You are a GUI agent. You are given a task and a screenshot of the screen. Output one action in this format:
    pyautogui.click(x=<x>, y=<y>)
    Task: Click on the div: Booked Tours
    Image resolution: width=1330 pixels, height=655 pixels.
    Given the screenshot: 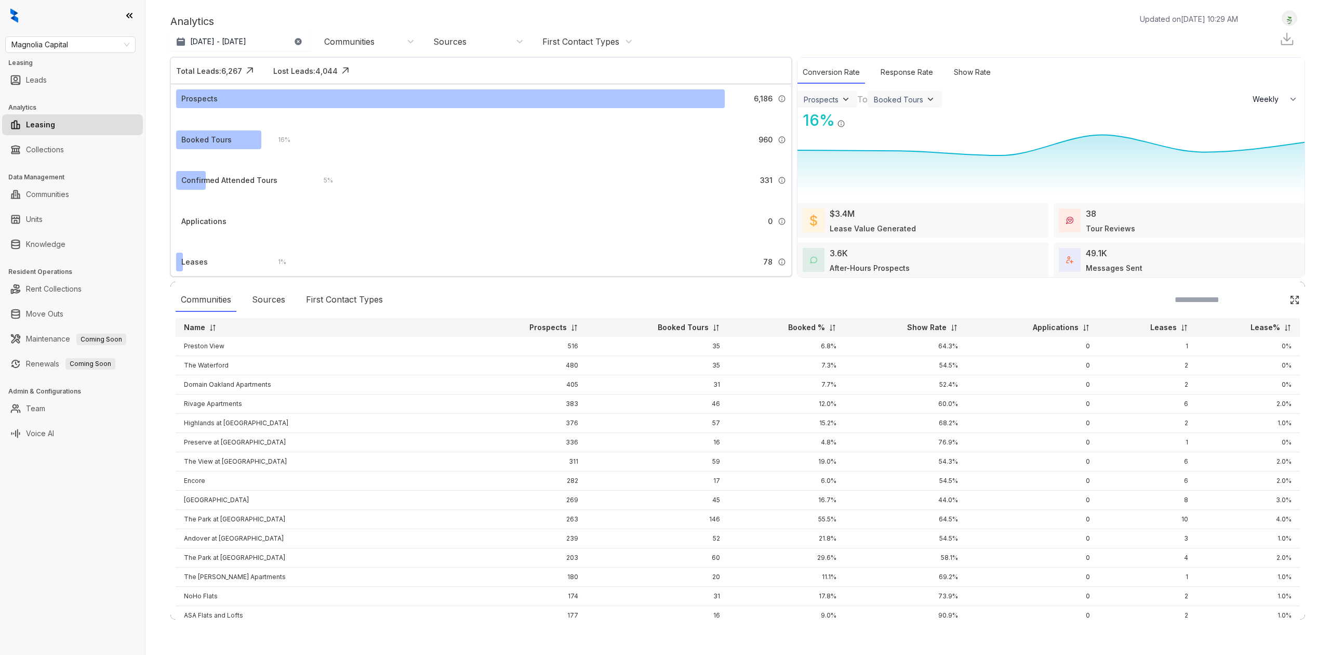 What is the action you would take?
    pyautogui.click(x=898, y=99)
    